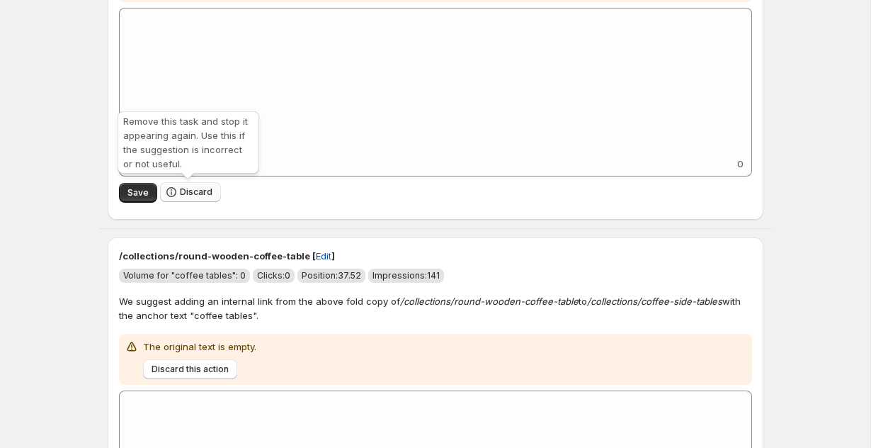 This screenshot has width=871, height=448. What do you see at coordinates (324, 256) in the screenshot?
I see `span: Edit` at bounding box center [324, 256].